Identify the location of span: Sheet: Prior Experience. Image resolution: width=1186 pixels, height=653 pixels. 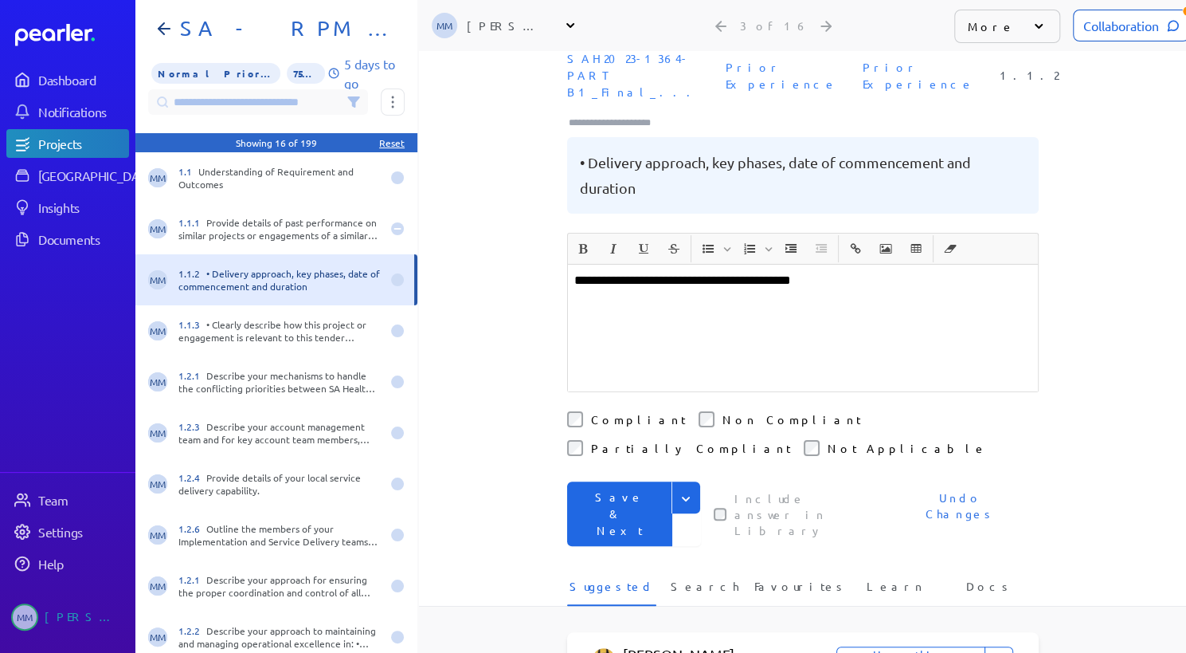
(782, 76).